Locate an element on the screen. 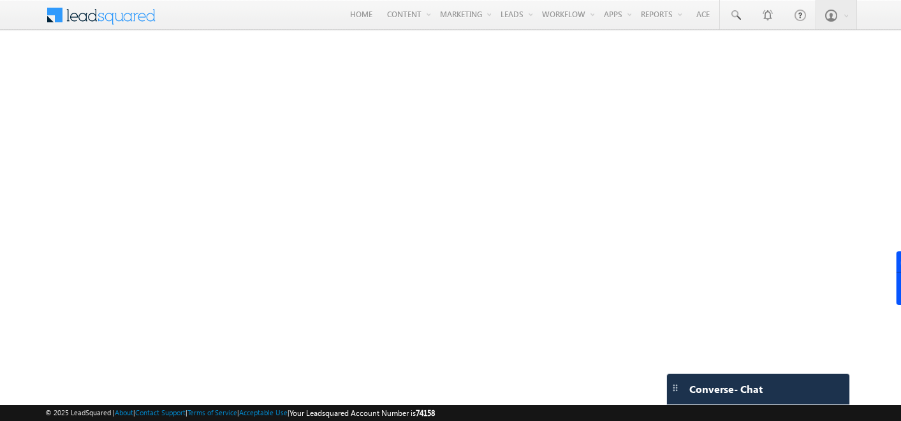 This screenshot has width=901, height=421. span: Converse - Chat is located at coordinates (725, 389).